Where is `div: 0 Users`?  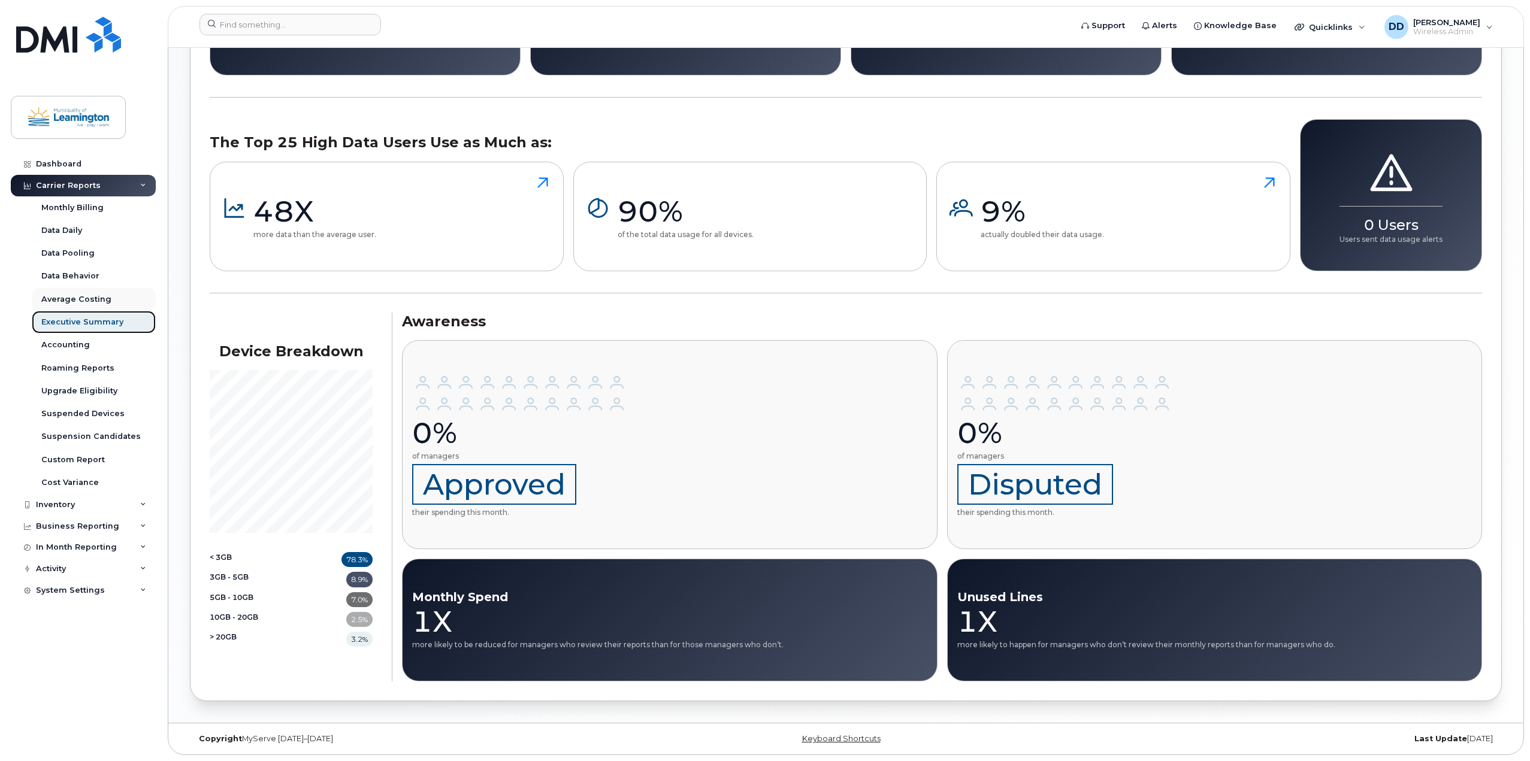
div: 0 Users is located at coordinates (1391, 220).